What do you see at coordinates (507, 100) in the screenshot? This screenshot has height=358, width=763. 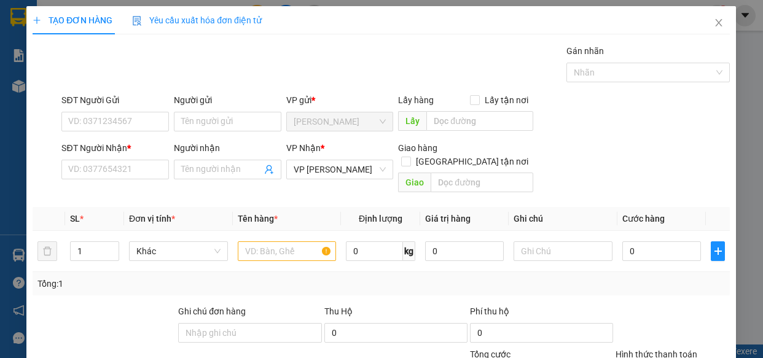 I see `span: Lấy tận nơi` at bounding box center [507, 100].